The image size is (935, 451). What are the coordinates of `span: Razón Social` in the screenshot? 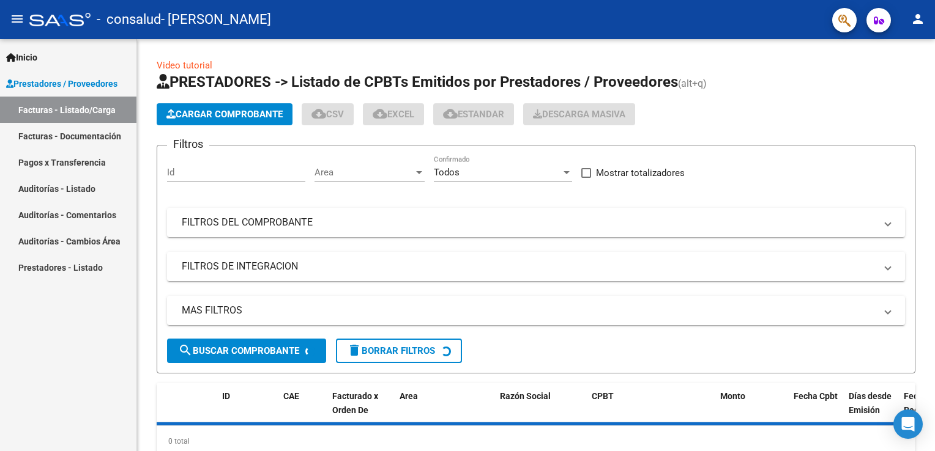 It's located at (525, 396).